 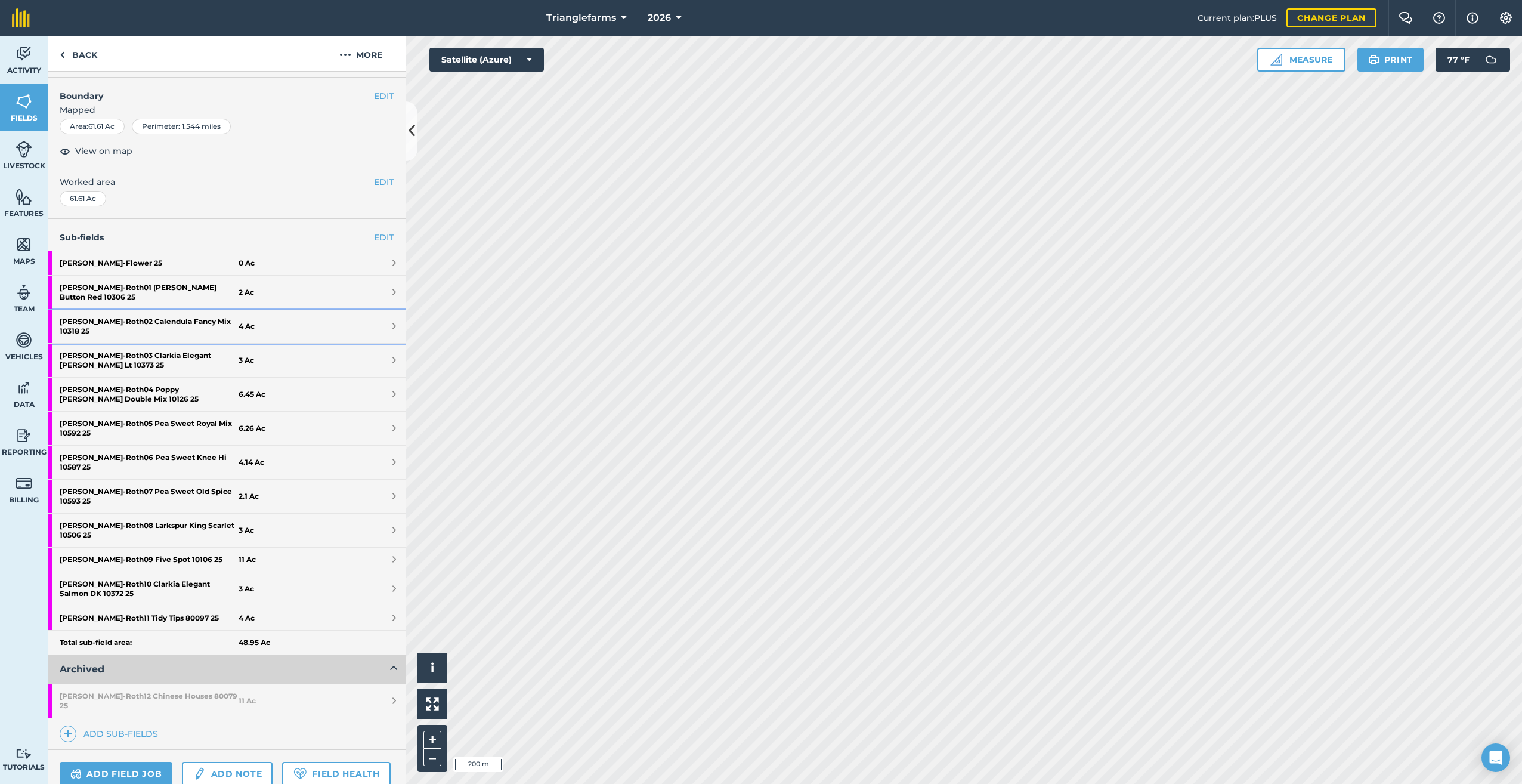 What do you see at coordinates (432, 704) in the screenshot?
I see `img: Four arrows, one pointing top left, one top right, one bottom right and the last bottom left` at bounding box center [432, 704].